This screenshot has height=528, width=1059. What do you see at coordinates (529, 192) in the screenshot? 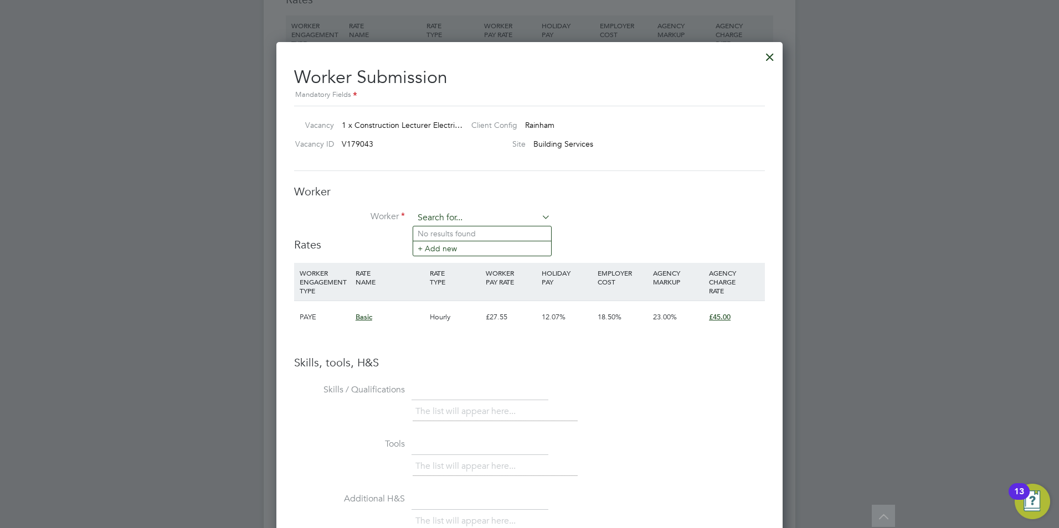
I see `h3: Worker` at bounding box center [529, 192].